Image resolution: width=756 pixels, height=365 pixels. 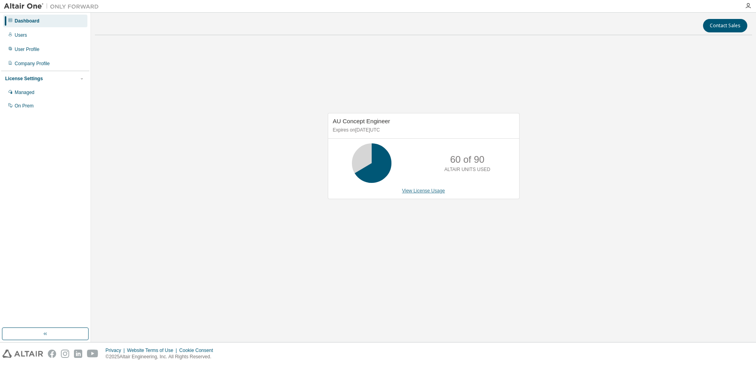 What do you see at coordinates (198, 351) in the screenshot?
I see `div: Cookie Consent` at bounding box center [198, 351].